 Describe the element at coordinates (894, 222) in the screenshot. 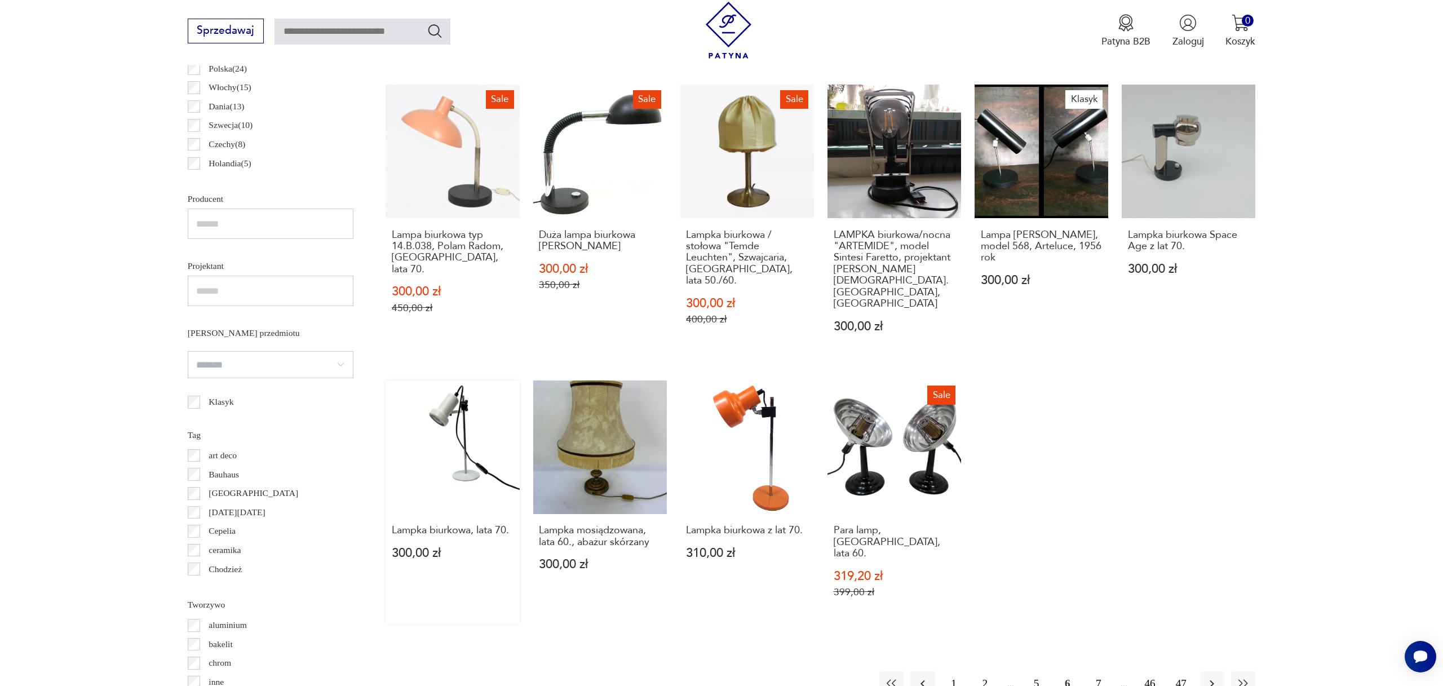

I see `a: LAMPKA biurkowa/nocna "ARTEMIDE", model Sintesi Faretto, projektant E. Gismondi. MEDIOLAN, WŁOCHY...` at that location.